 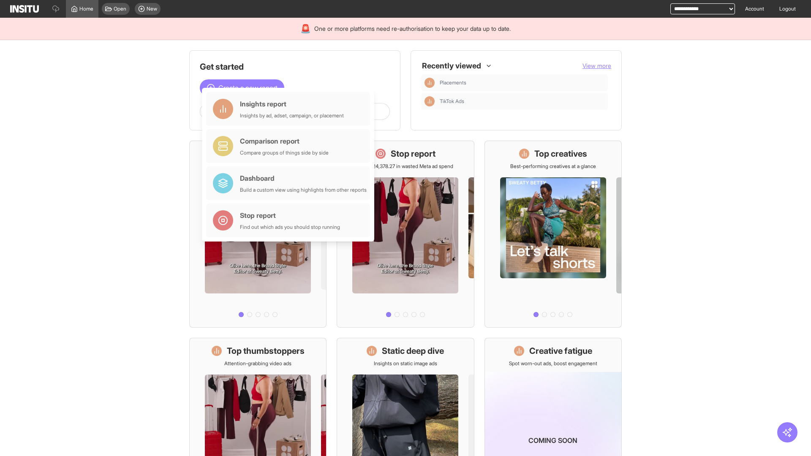 What do you see at coordinates (152, 9) in the screenshot?
I see `span: New` at bounding box center [152, 9].